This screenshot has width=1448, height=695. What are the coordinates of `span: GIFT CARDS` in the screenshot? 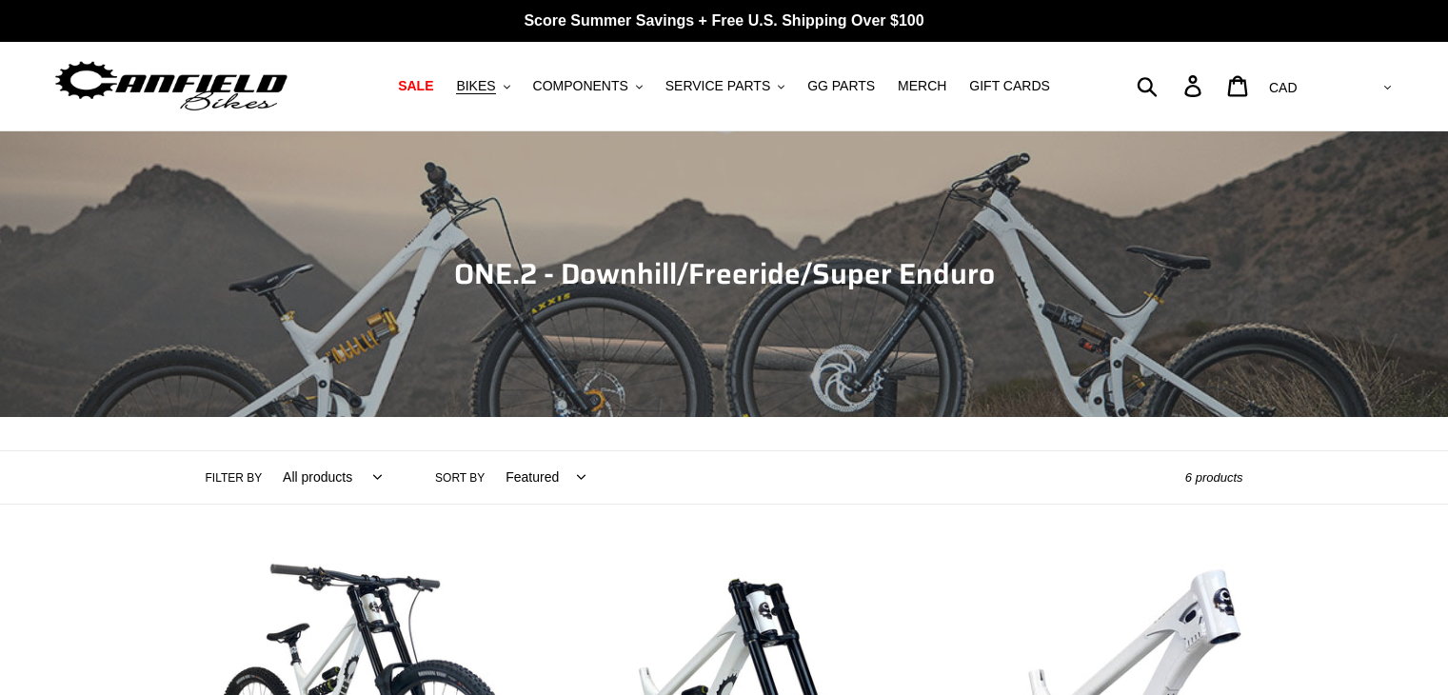 It's located at (1009, 86).